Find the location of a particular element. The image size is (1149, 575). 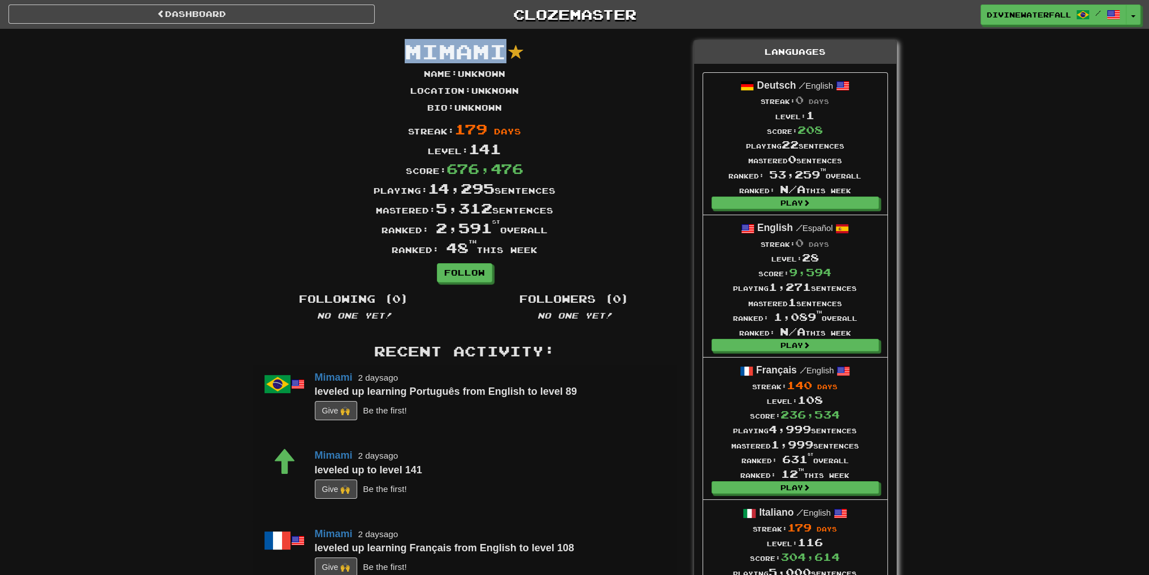

span: 9,594 is located at coordinates (810, 272).